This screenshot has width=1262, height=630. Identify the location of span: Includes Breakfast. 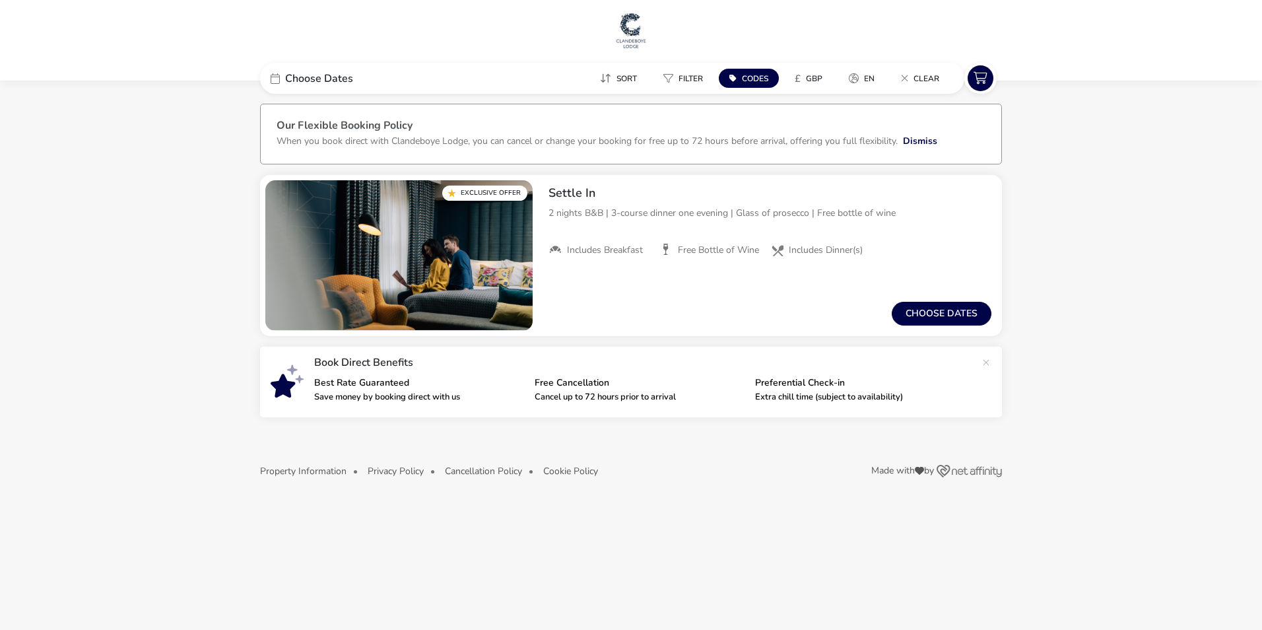
(605, 250).